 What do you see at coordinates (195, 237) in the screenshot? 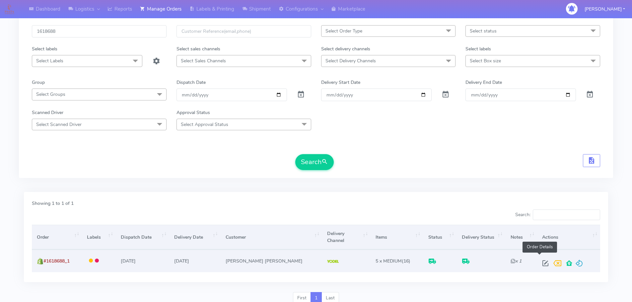
I see `th: Delivery Date: activate to sort column ascending` at bounding box center [195, 237].